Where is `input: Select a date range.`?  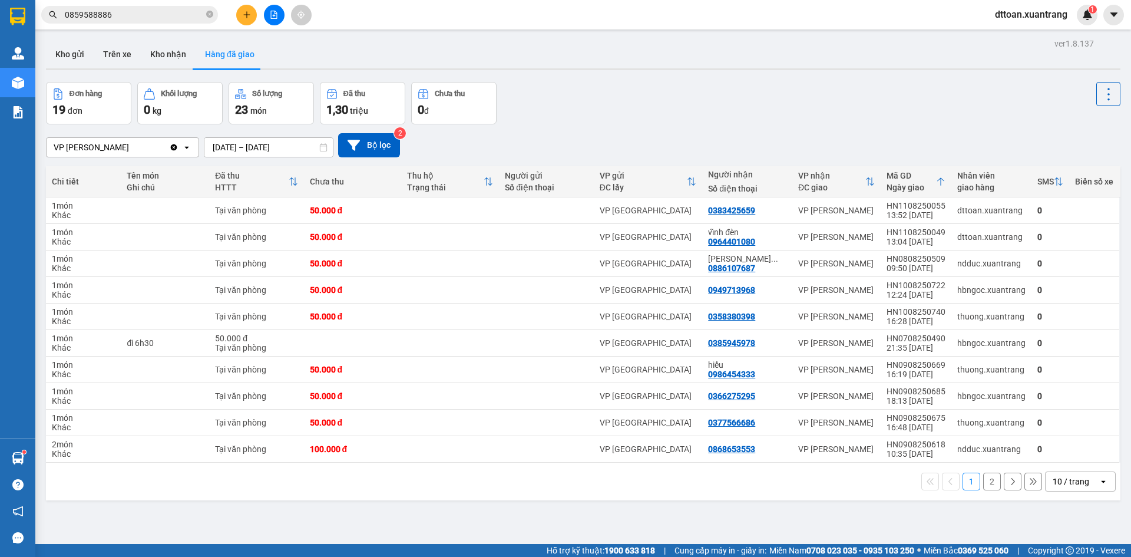 input: Select a date range. is located at coordinates (269, 147).